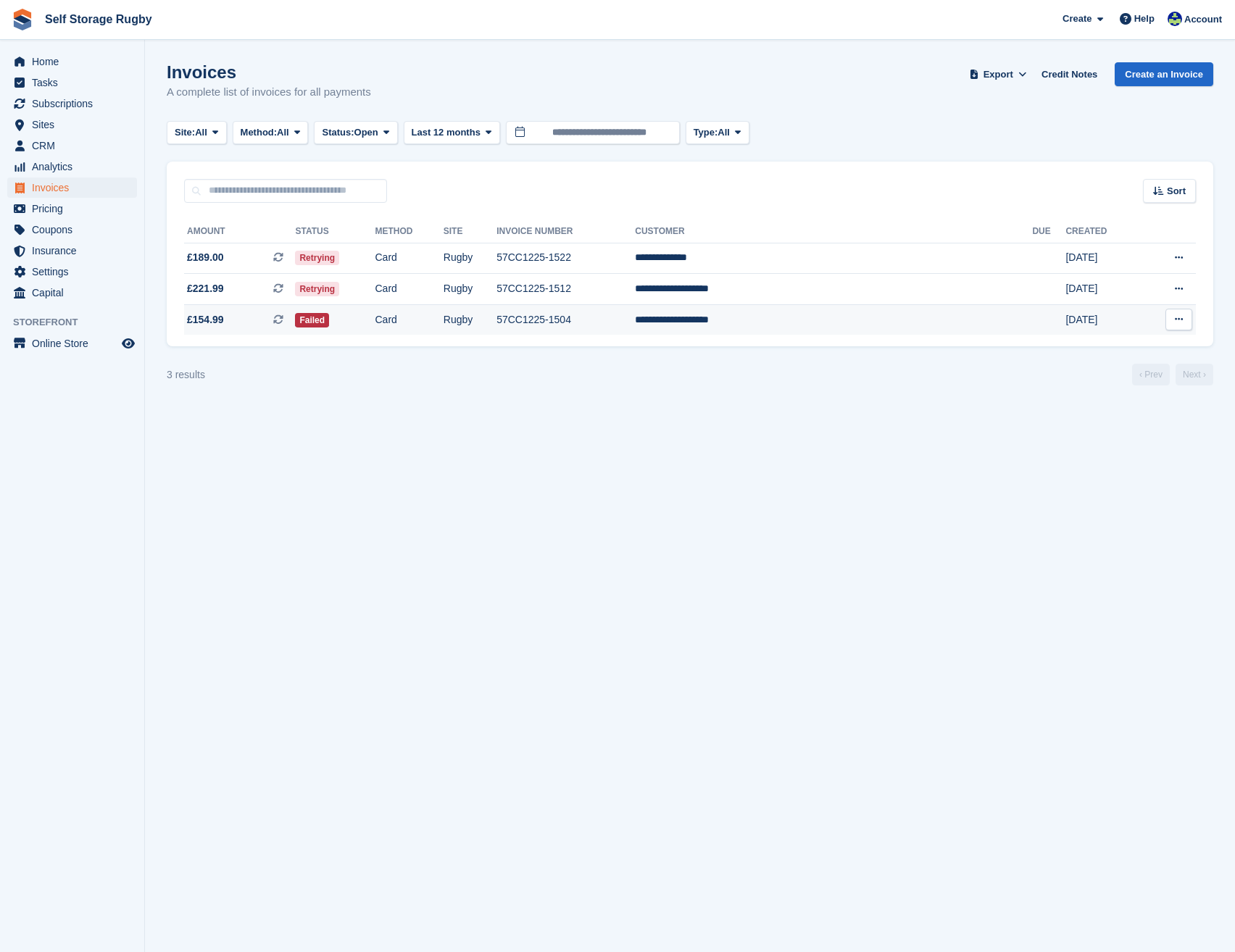 This screenshot has width=1235, height=952. I want to click on span: Home, so click(76, 62).